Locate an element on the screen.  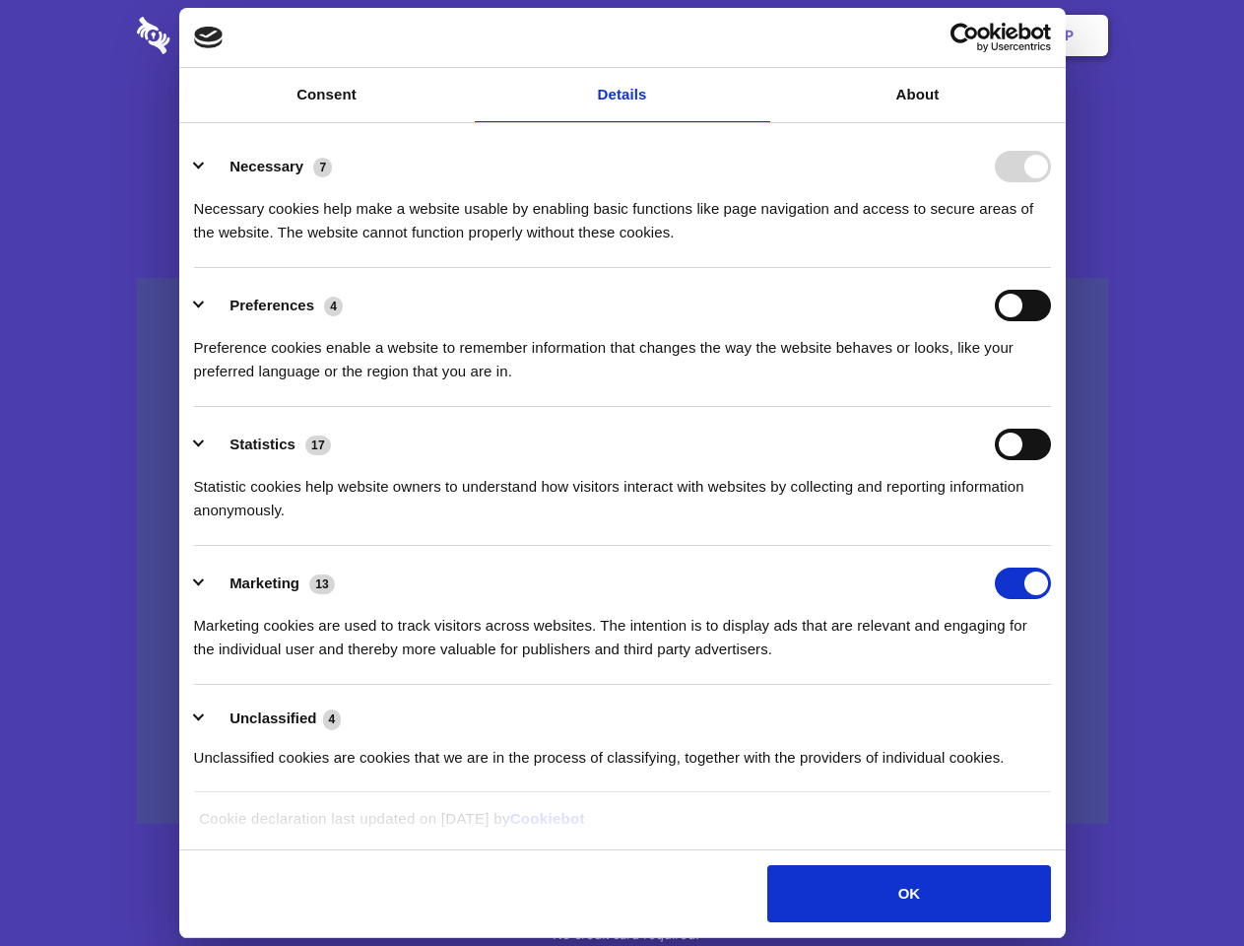
a: Details is located at coordinates (623, 95).